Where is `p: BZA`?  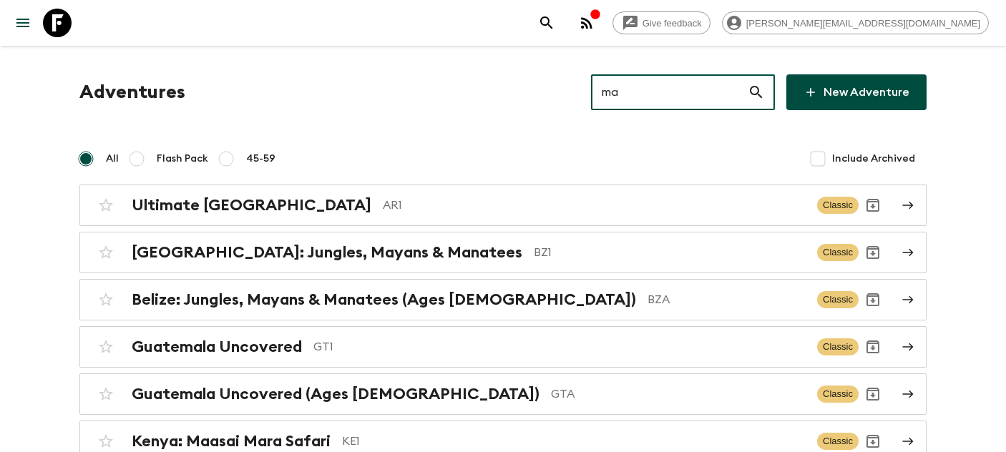 p: BZA is located at coordinates (726, 300).